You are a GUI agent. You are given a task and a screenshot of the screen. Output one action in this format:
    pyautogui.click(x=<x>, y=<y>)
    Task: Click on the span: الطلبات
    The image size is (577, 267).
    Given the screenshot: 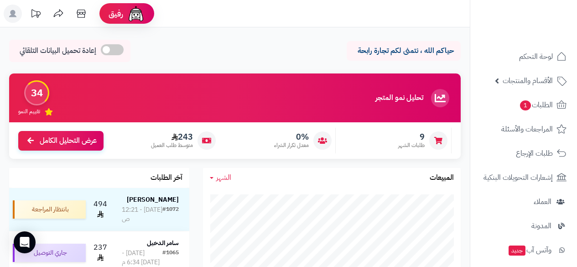 What is the action you would take?
    pyautogui.click(x=536, y=105)
    